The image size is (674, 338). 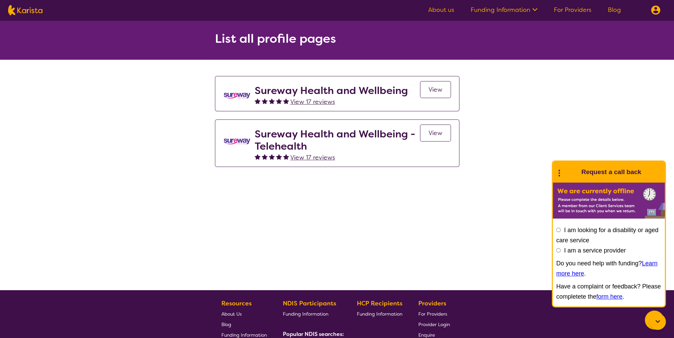 I want to click on img: Karista, so click(x=570, y=172).